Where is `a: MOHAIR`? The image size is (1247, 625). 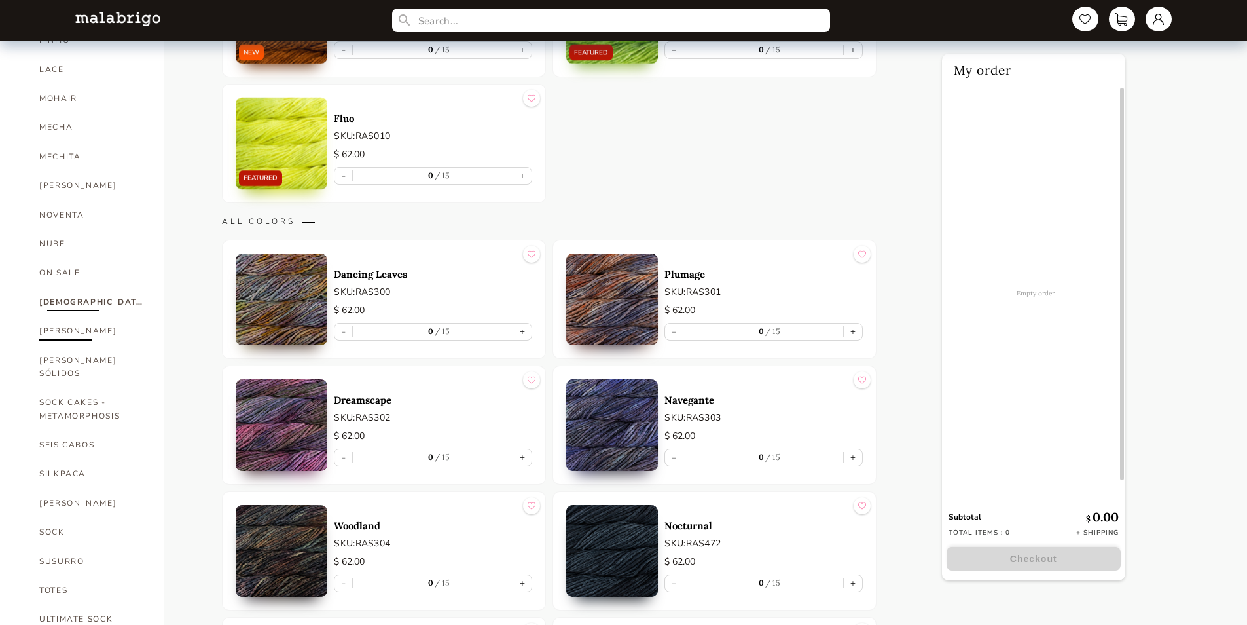 a: MOHAIR is located at coordinates (92, 98).